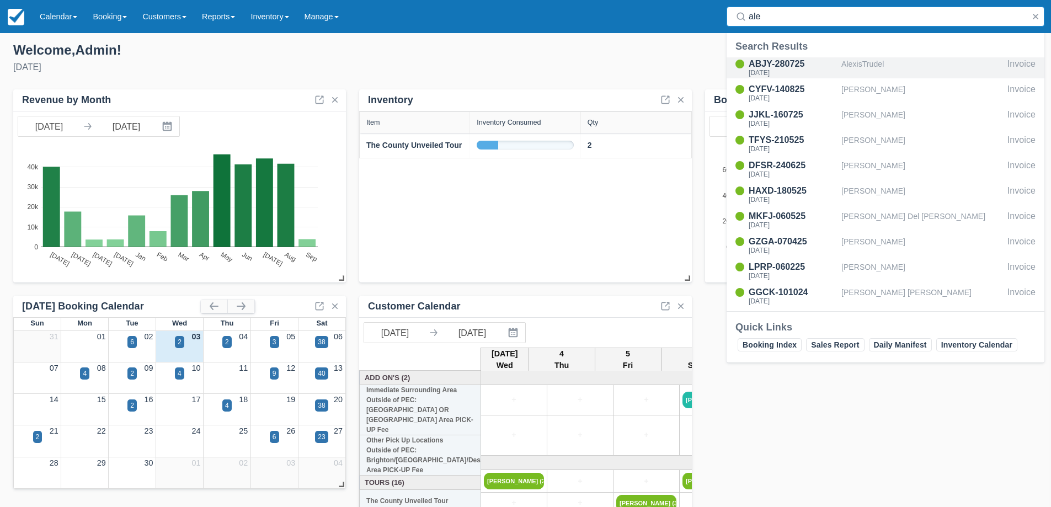 This screenshot has width=1051, height=507. What do you see at coordinates (793, 89) in the screenshot?
I see `div: CYFV-140825` at bounding box center [793, 89].